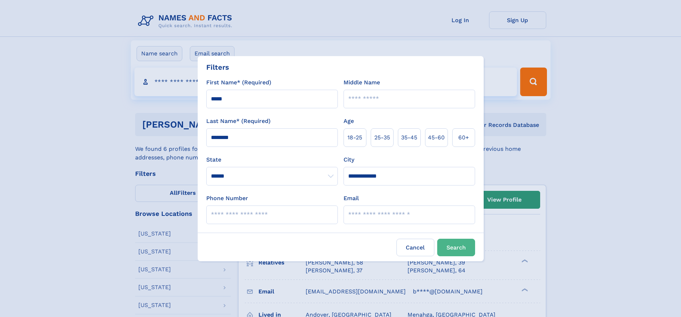 This screenshot has height=317, width=681. Describe the element at coordinates (436, 138) in the screenshot. I see `span: 45‑60` at that location.